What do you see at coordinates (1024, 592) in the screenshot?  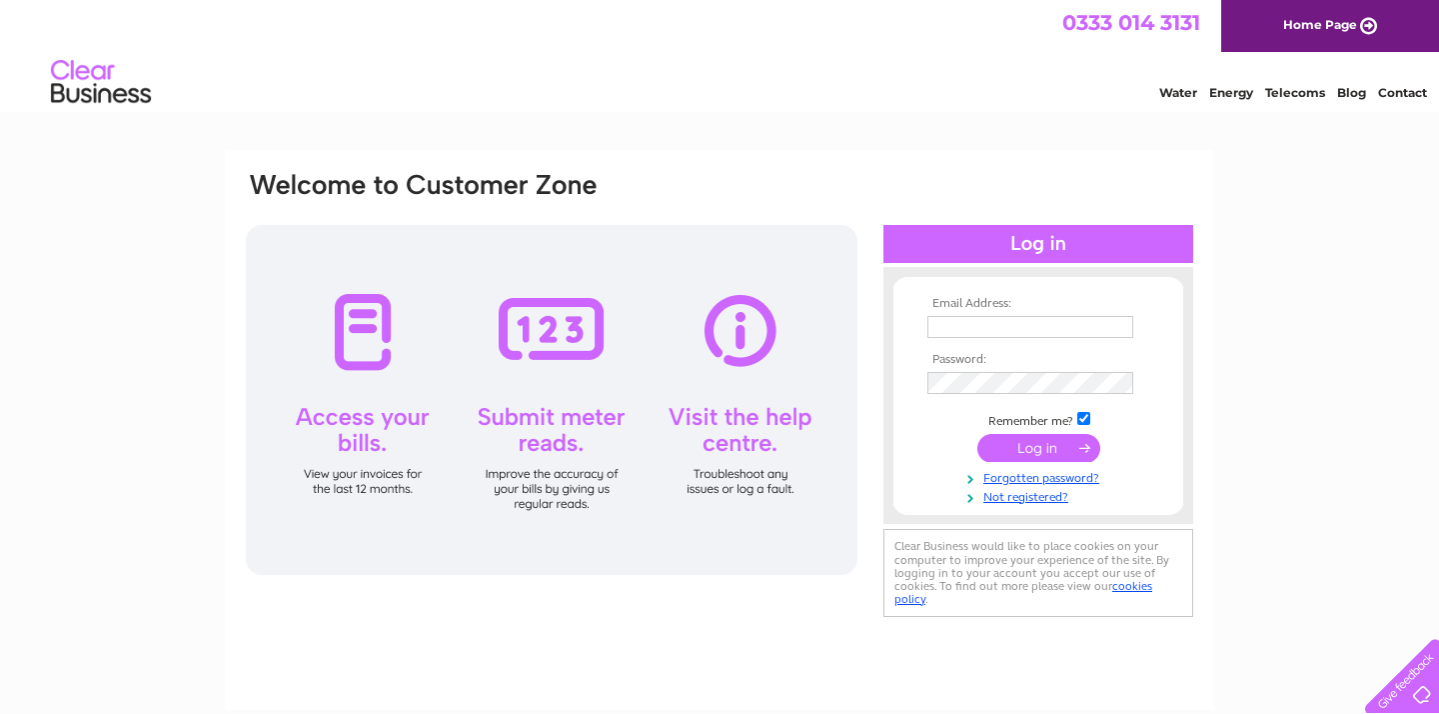 I see `a: cookies policy` at bounding box center [1024, 592].